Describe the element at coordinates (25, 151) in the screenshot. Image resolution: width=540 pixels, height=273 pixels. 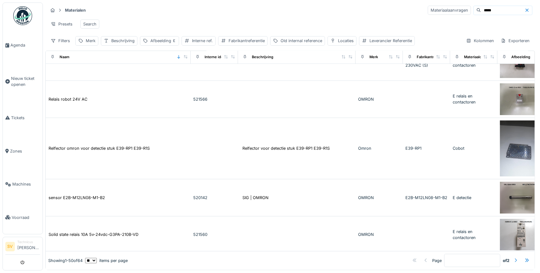
I see `span: Zones` at that location.